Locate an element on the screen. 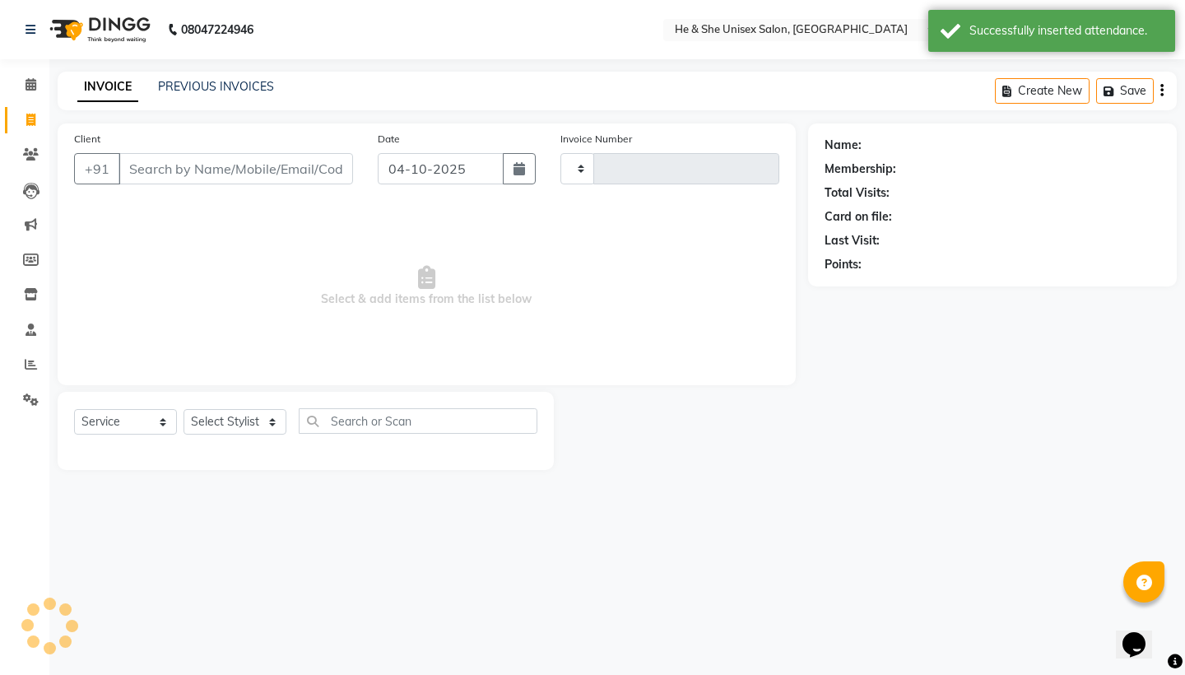 The image size is (1185, 675). b: 08047224946 is located at coordinates (217, 30).